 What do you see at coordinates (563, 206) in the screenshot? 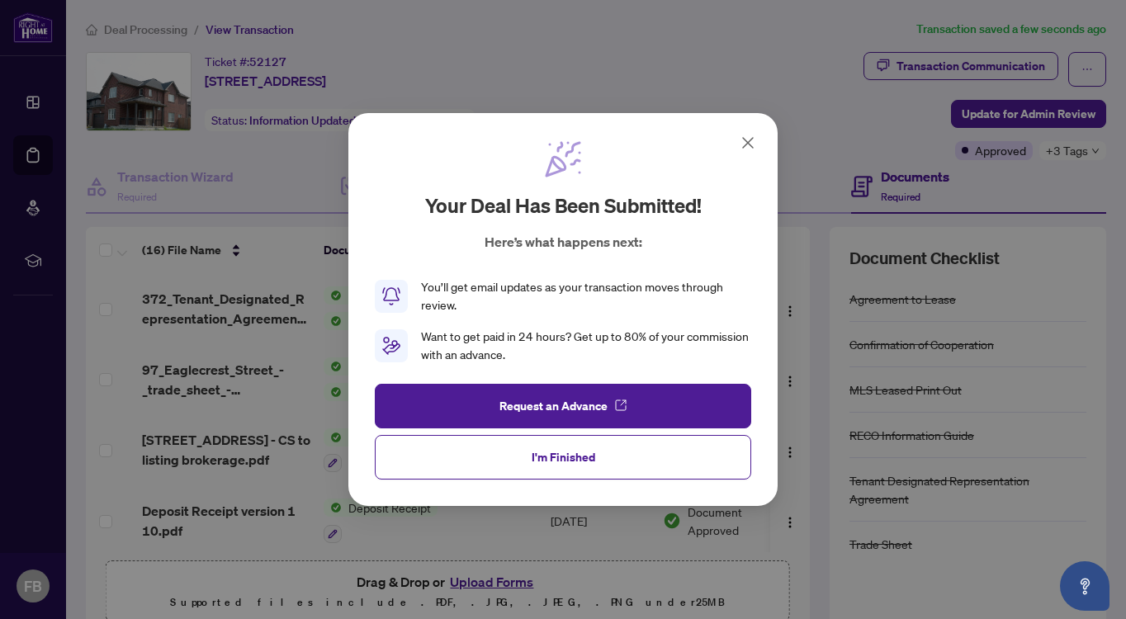
I see `h2: Your deal has been submitted!` at bounding box center [563, 206].